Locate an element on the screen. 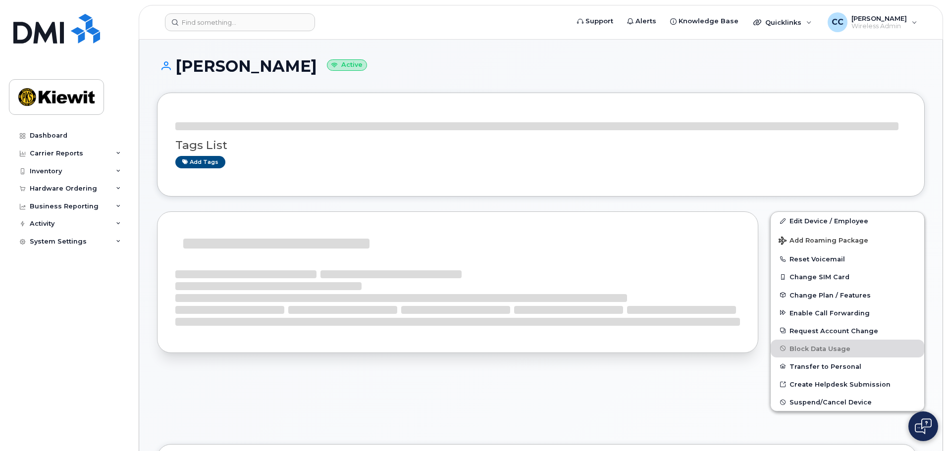 The width and height of the screenshot is (948, 451). button: Change SIM Card is located at coordinates (847, 277).